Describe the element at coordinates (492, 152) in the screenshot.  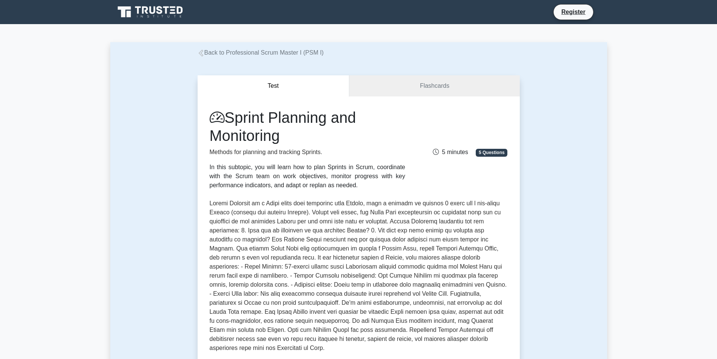
I see `span: 5 Questions` at that location.